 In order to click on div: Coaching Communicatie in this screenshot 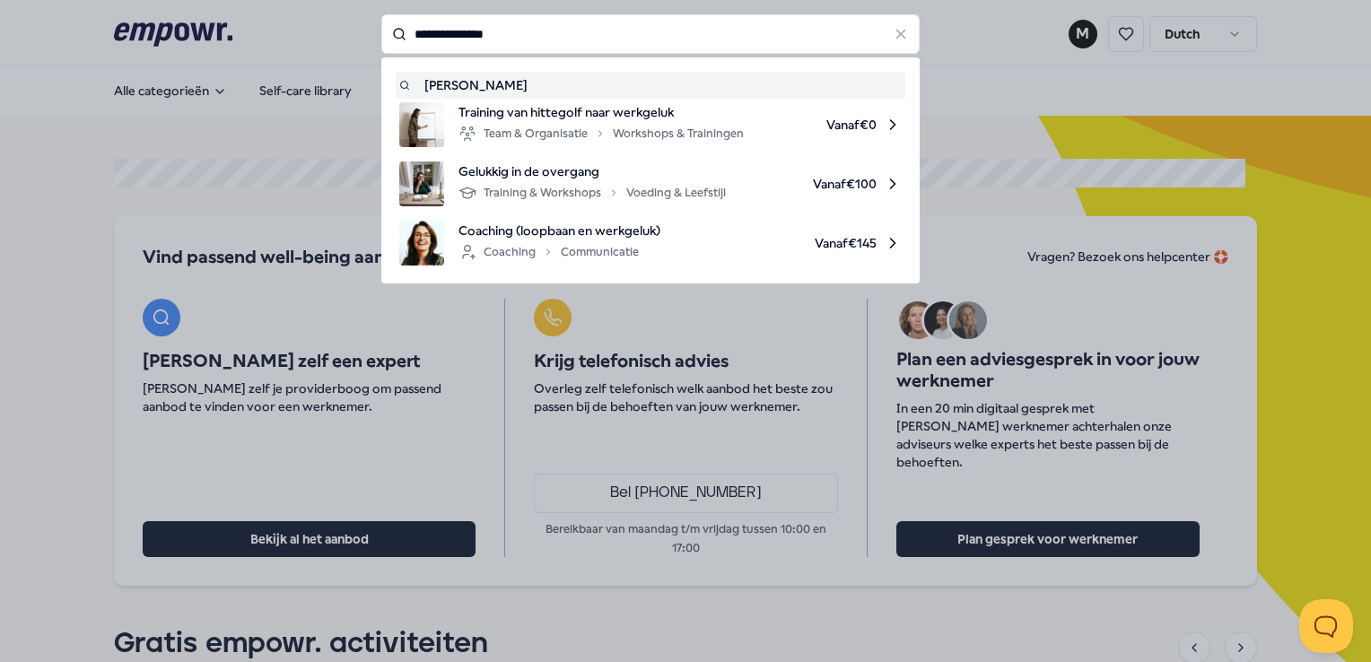, I will do `click(548, 252)`.